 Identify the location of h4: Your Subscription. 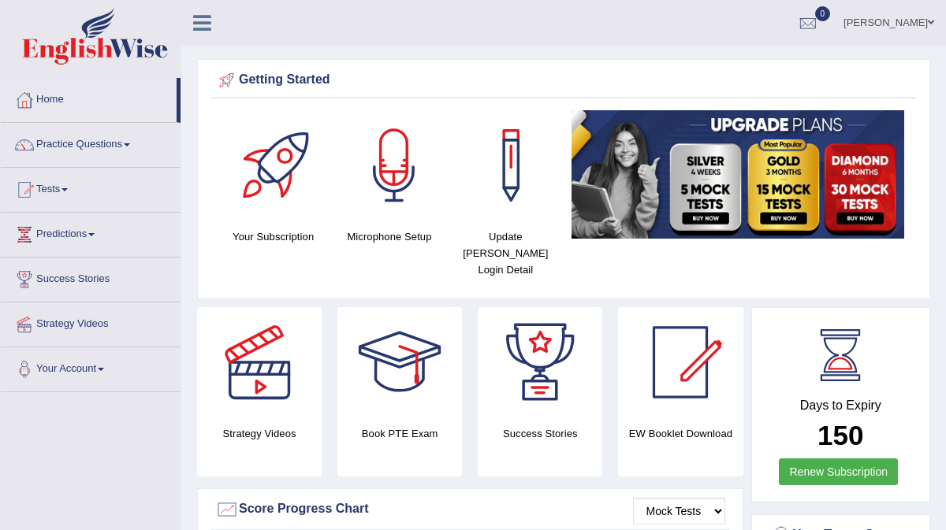
(273, 236).